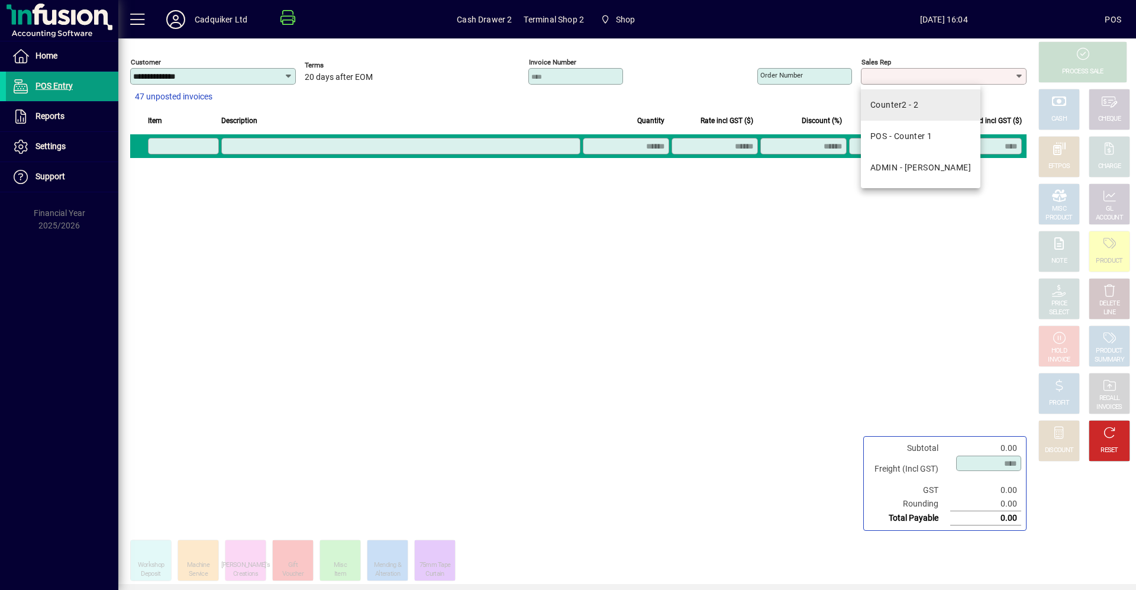 The height and width of the screenshot is (590, 1136). Describe the element at coordinates (46, 56) in the screenshot. I see `span: Home` at that location.